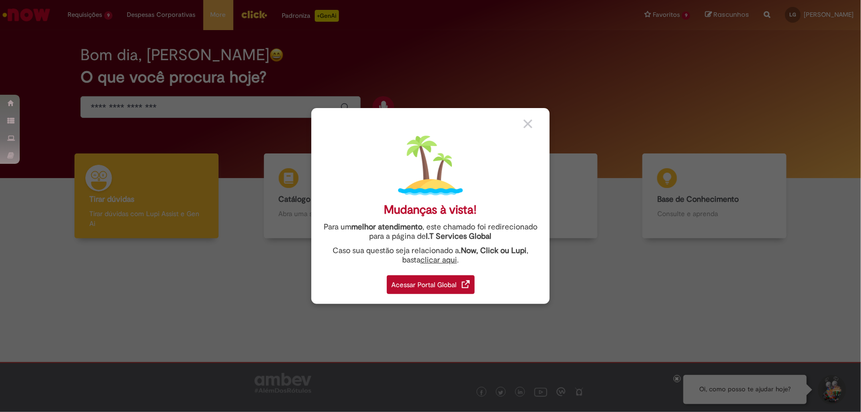 This screenshot has width=861, height=412. Describe the element at coordinates (466, 284) in the screenshot. I see `img: redirect_link.png` at that location.